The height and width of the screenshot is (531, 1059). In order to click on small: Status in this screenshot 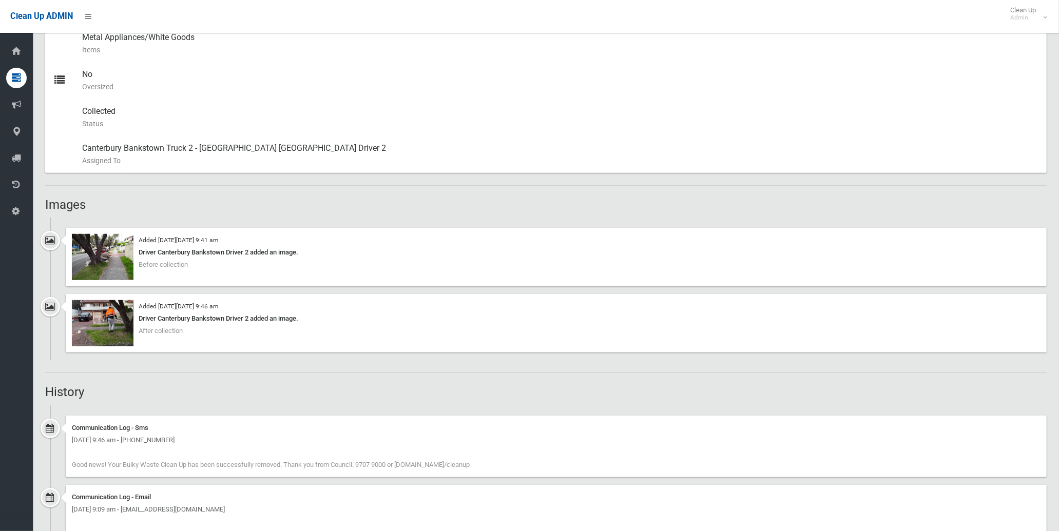, I will do `click(560, 124)`.